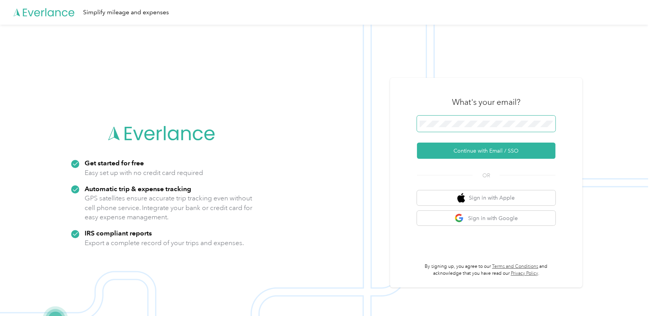 This screenshot has height=316, width=652. What do you see at coordinates (487, 102) in the screenshot?
I see `h3: What's your email?` at bounding box center [487, 102].